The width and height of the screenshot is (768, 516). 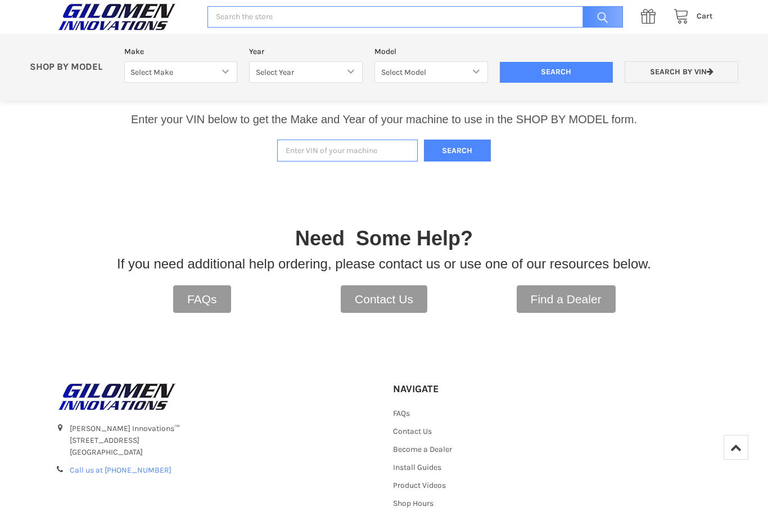 What do you see at coordinates (566, 299) in the screenshot?
I see `a: Find a Dealer` at bounding box center [566, 299].